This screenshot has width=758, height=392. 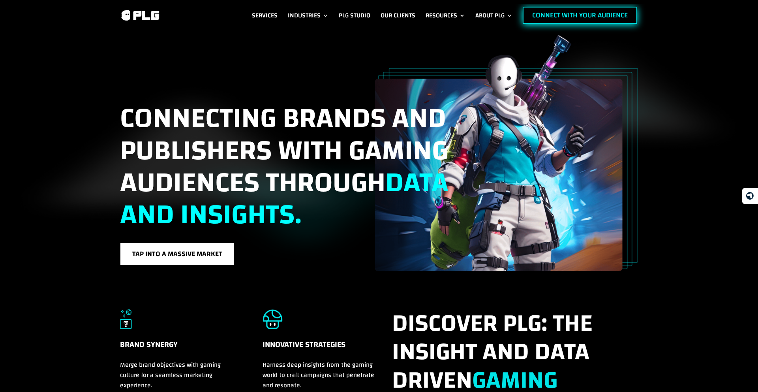 What do you see at coordinates (308, 15) in the screenshot?
I see `a: Industries` at bounding box center [308, 15].